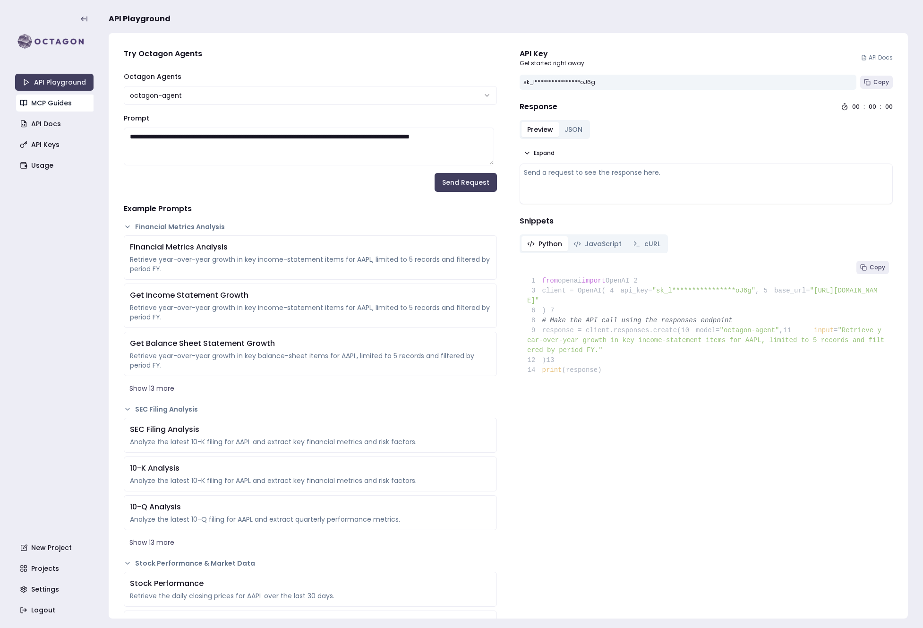  Describe the element at coordinates (535, 370) in the screenshot. I see `span: 14` at that location.